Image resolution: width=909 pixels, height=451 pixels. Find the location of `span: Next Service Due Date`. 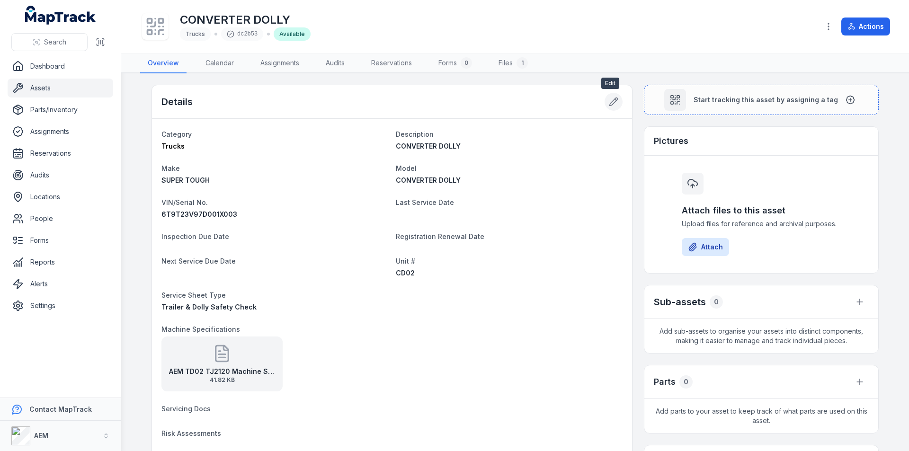

span: Next Service Due Date is located at coordinates (198, 261).